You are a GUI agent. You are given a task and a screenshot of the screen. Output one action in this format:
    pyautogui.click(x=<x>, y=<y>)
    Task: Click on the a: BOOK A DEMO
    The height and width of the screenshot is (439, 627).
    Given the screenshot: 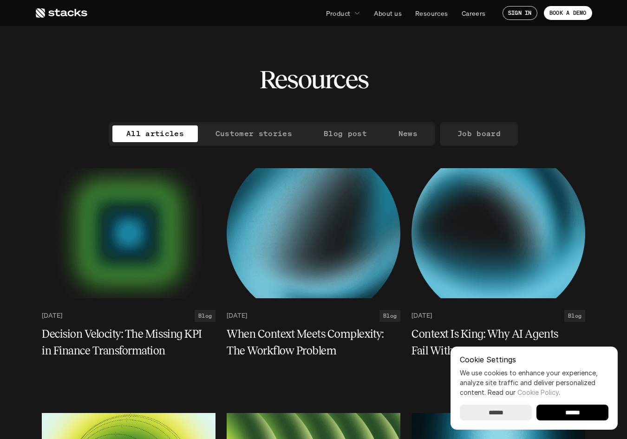 What is the action you would take?
    pyautogui.click(x=568, y=13)
    